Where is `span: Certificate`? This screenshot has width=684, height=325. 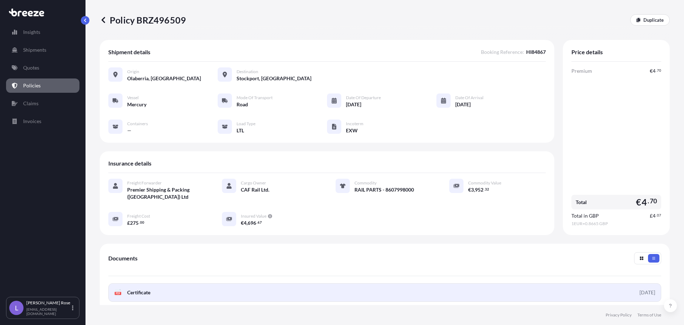
span: Certificate is located at coordinates (139, 292).